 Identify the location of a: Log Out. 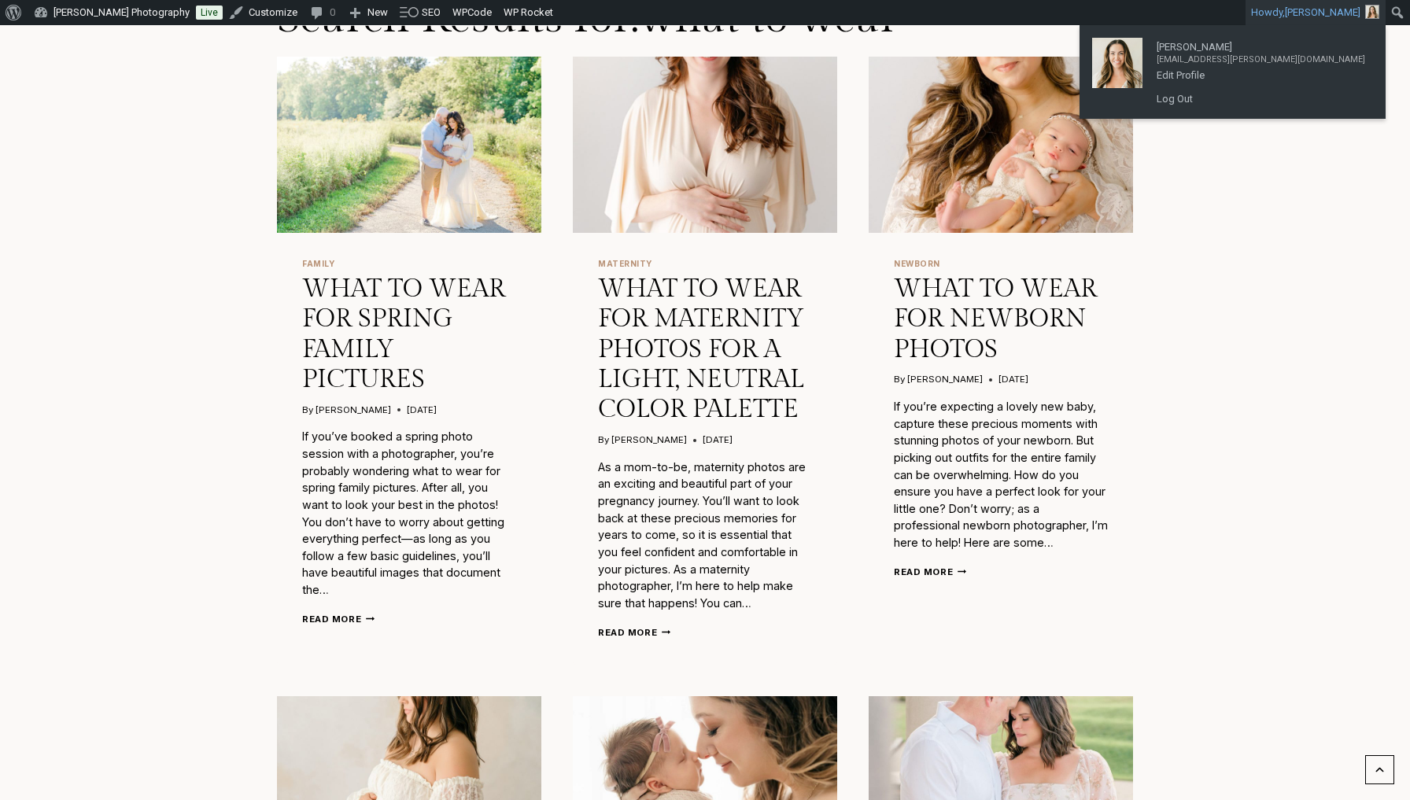
(1261, 99).